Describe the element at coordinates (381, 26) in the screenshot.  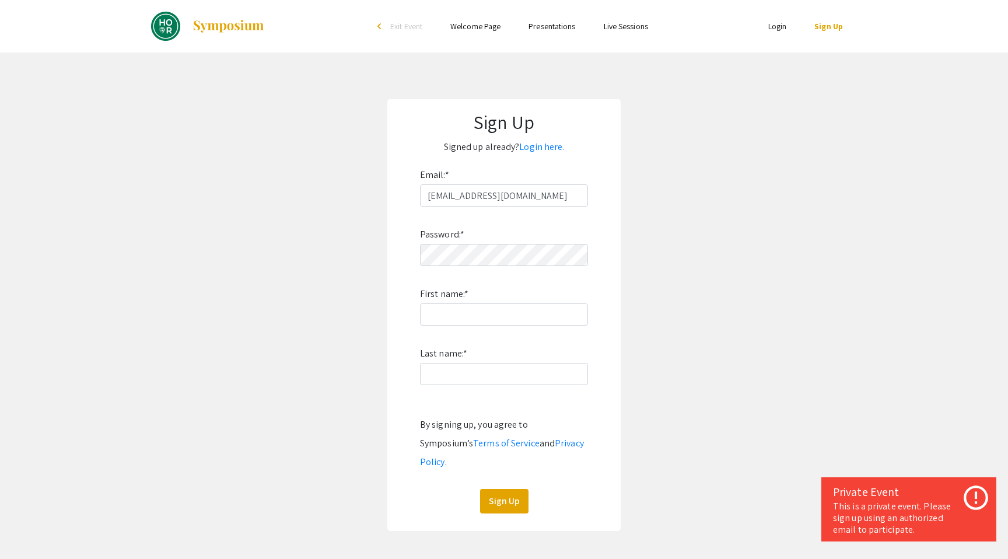
I see `div: arrow_back_ios` at that location.